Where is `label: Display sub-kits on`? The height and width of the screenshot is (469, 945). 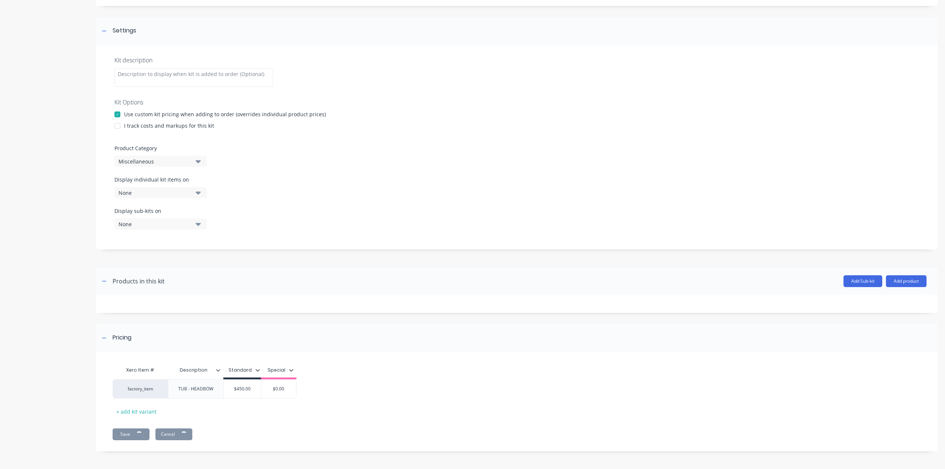 label: Display sub-kits on is located at coordinates (161, 211).